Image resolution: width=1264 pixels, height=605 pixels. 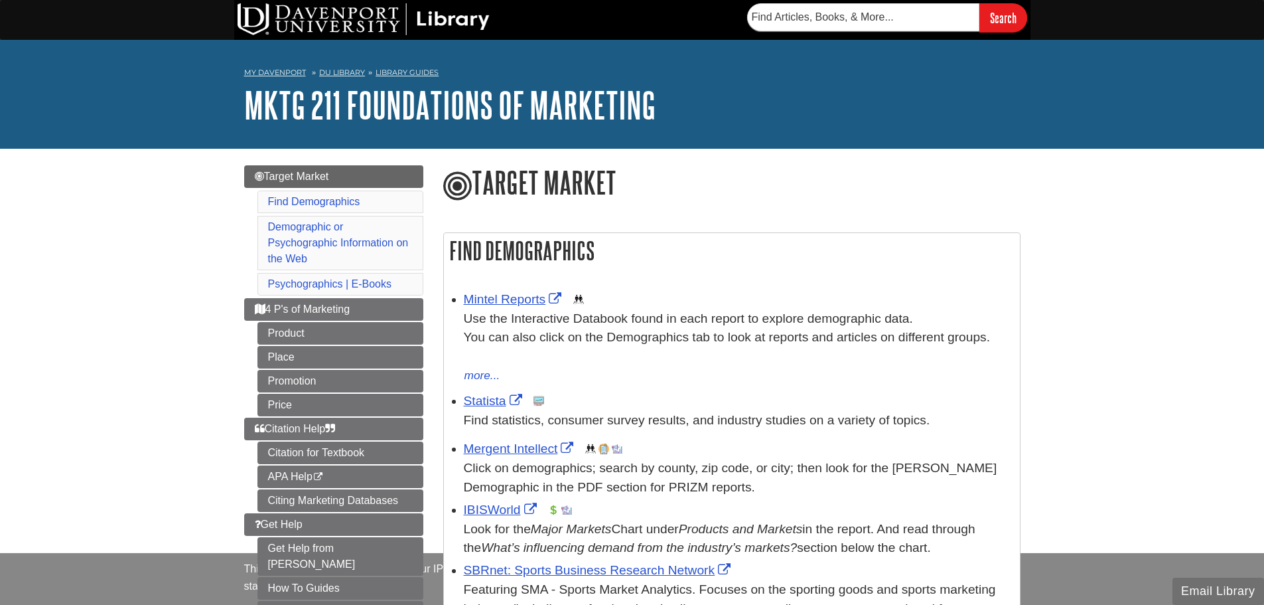 What do you see at coordinates (1003, 17) in the screenshot?
I see `input: Search` at bounding box center [1003, 17].